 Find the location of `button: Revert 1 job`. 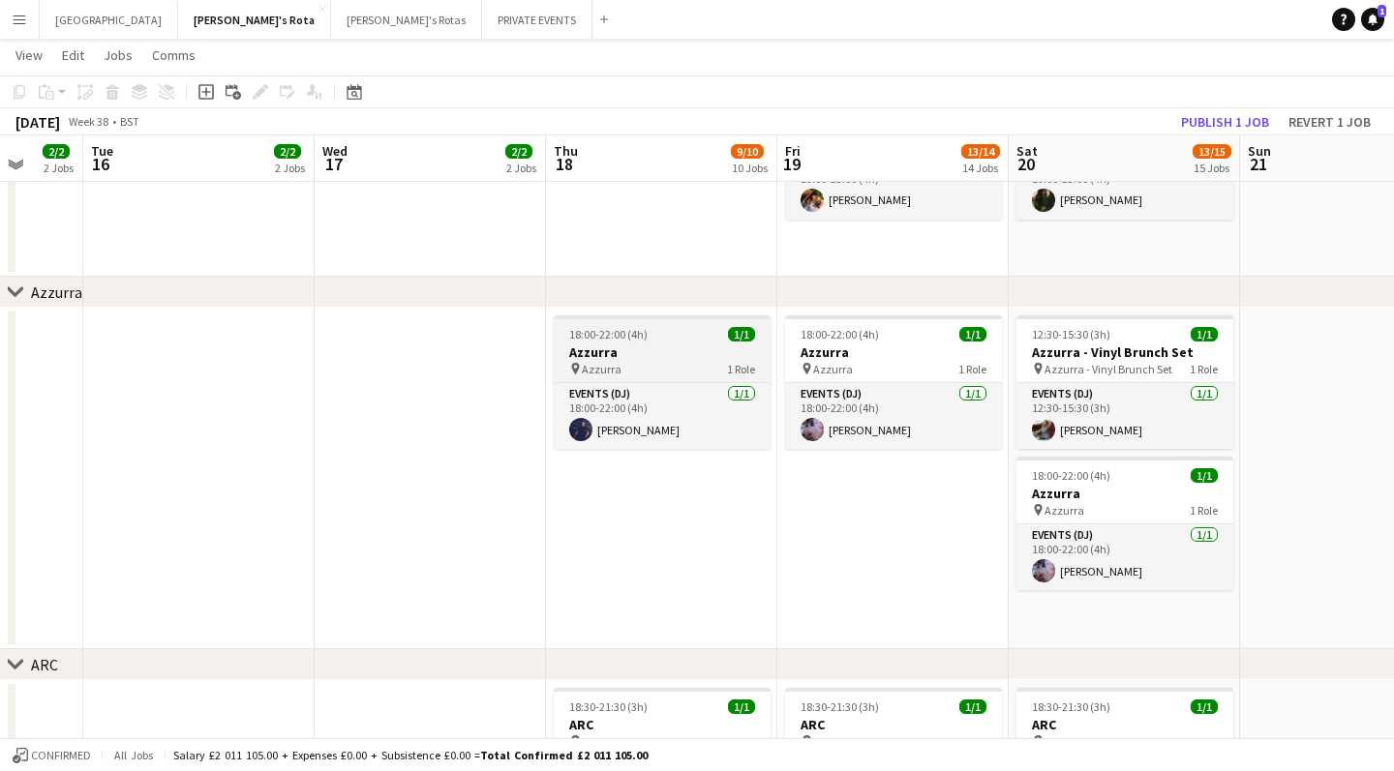

button: Revert 1 job is located at coordinates (1329, 122).